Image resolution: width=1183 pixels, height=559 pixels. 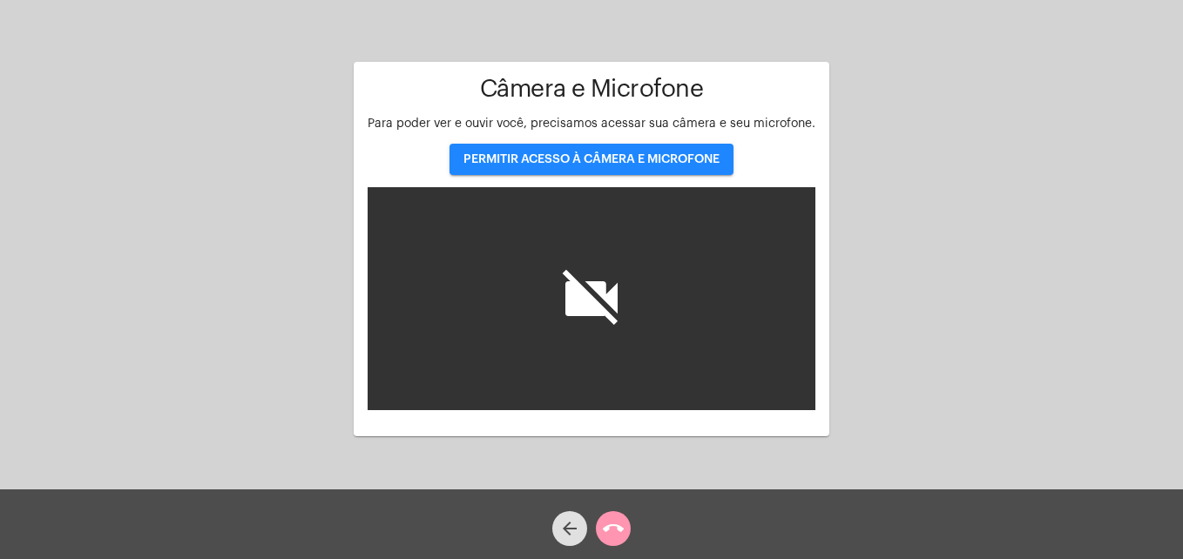 What do you see at coordinates (591, 299) in the screenshot?
I see `i: videocam_off` at bounding box center [591, 299].